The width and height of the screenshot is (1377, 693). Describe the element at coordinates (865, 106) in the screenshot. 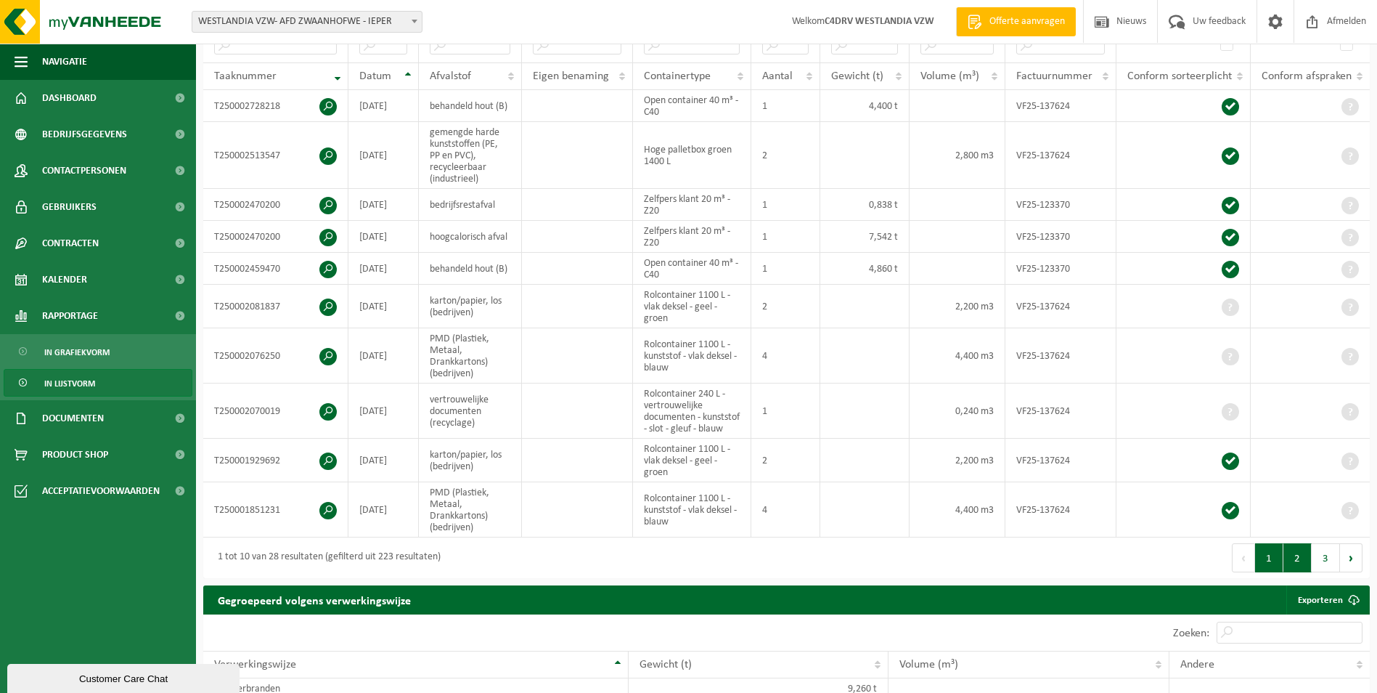

I see `td: 4,400 t` at that location.